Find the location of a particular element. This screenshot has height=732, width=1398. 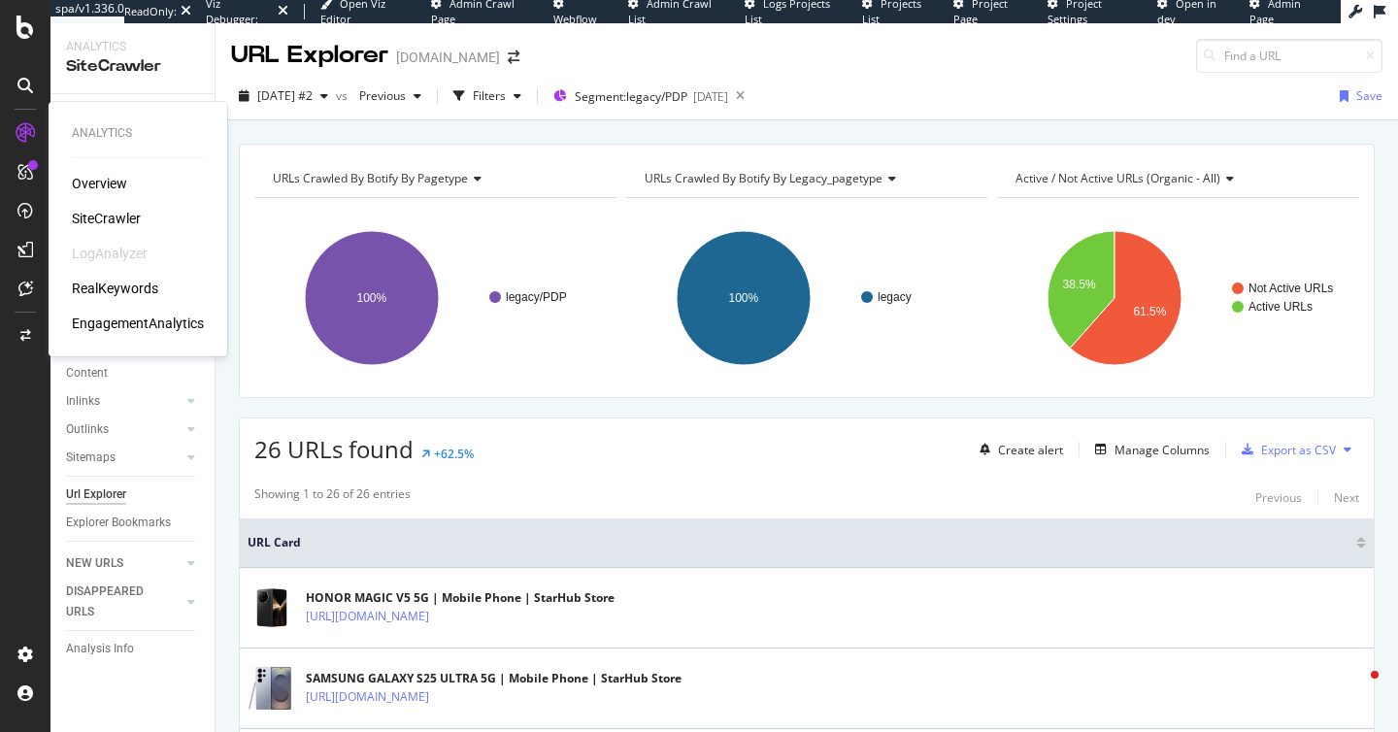

span: URLs Crawled By Botify By legacy_pagetype is located at coordinates (763, 178).